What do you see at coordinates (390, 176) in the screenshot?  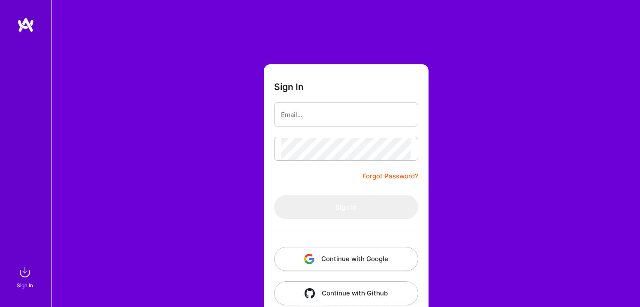 I see `a: Forgot Password?` at bounding box center [390, 176].